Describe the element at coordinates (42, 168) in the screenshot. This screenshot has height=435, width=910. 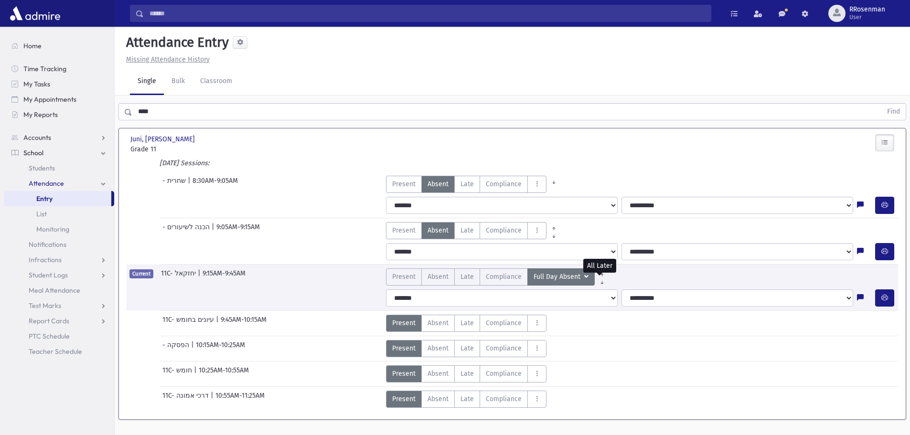
I see `span: Students` at that location.